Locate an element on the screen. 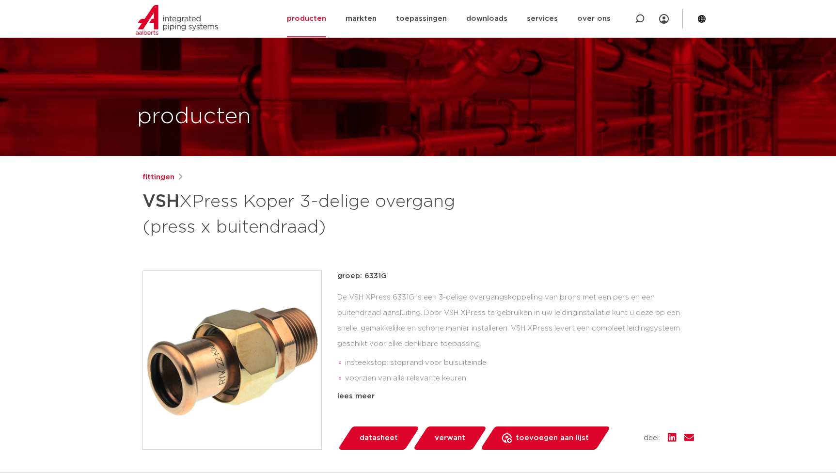 This screenshot has height=473, width=836. a: verwant is located at coordinates (450, 438).